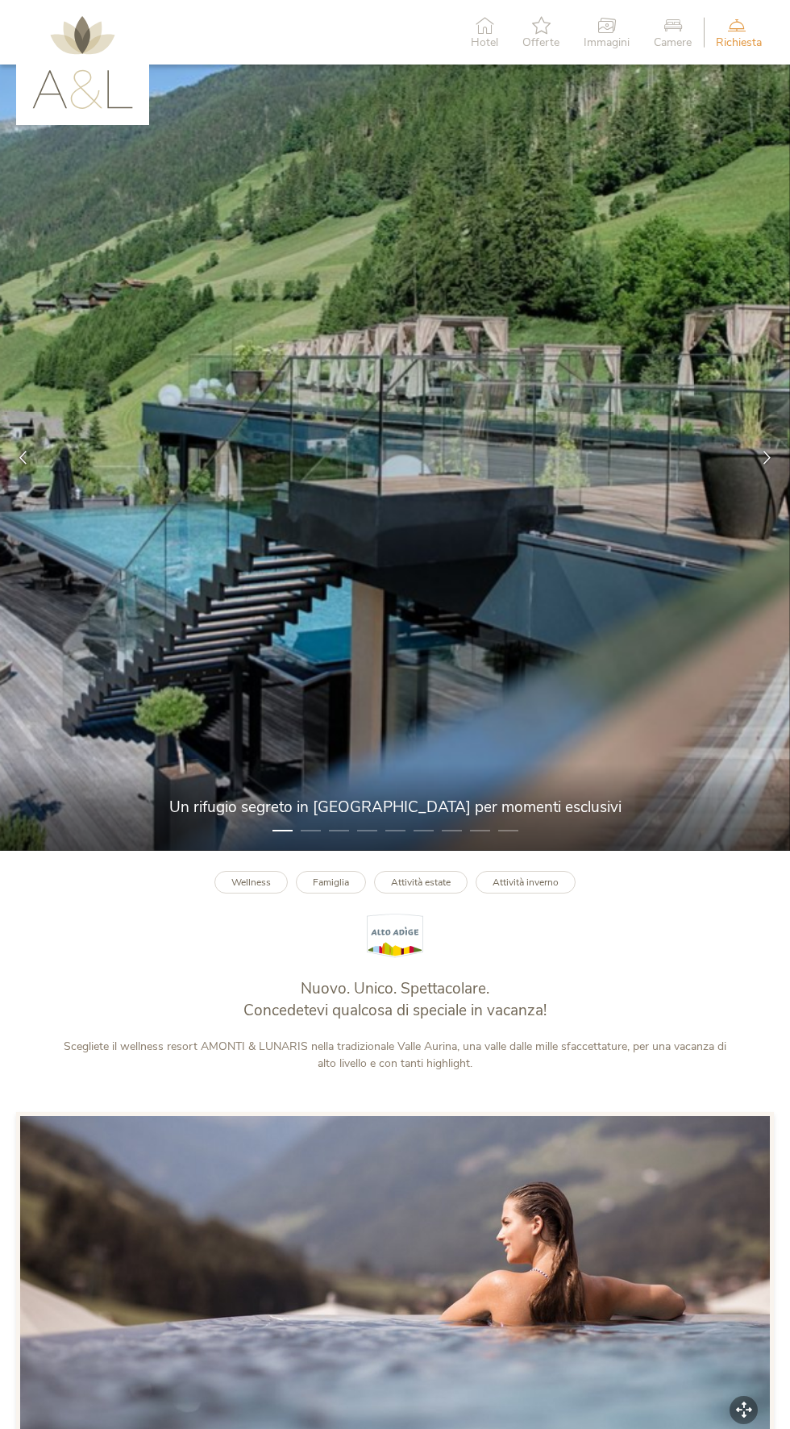 This screenshot has height=1429, width=790. Describe the element at coordinates (251, 882) in the screenshot. I see `b: Wellness` at that location.